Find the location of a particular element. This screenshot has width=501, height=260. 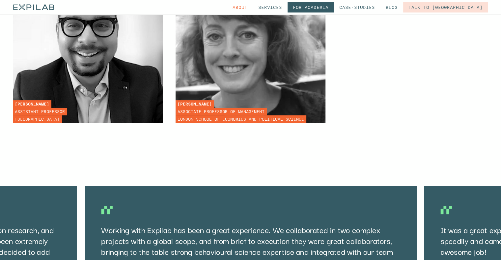

a: Services is located at coordinates (270, 7).